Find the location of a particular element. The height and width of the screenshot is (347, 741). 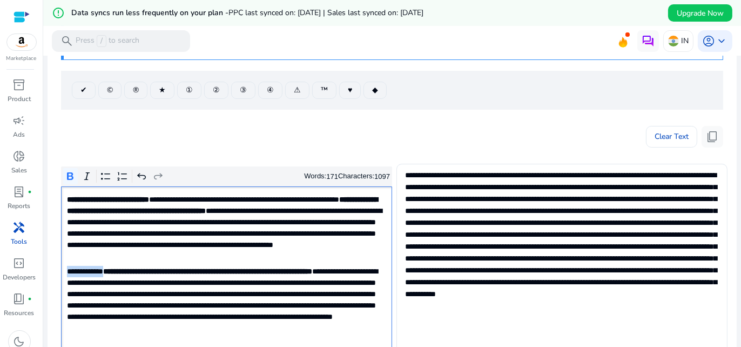

span: code_blocks is located at coordinates (19, 263).